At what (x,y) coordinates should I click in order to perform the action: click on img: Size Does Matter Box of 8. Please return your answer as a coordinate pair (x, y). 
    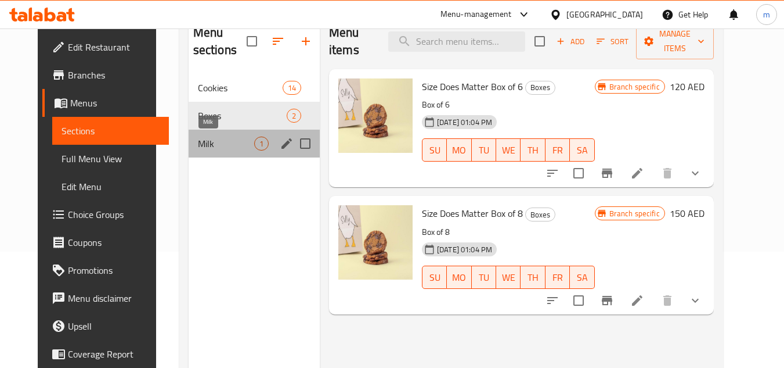
    Looking at the image, I should click on (376, 242).